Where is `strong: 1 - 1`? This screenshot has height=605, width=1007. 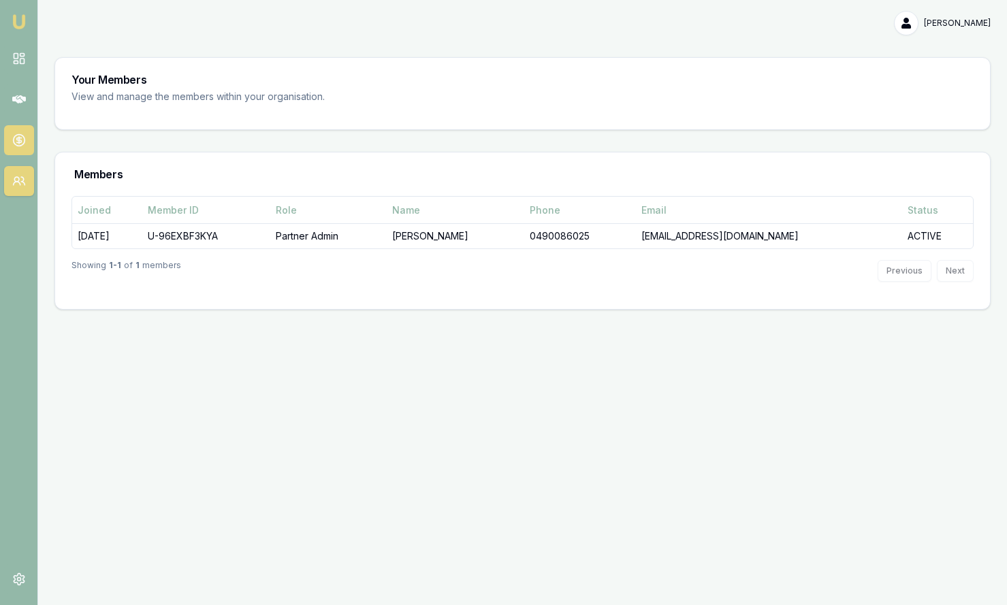 strong: 1 - 1 is located at coordinates (115, 271).